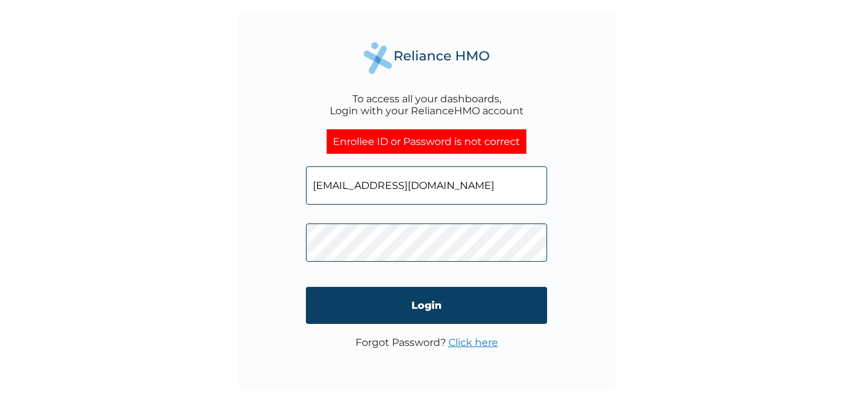  What do you see at coordinates (426, 105) in the screenshot?
I see `div: To access all your dashboards, Login with your RelianceHMO account` at bounding box center [426, 105].